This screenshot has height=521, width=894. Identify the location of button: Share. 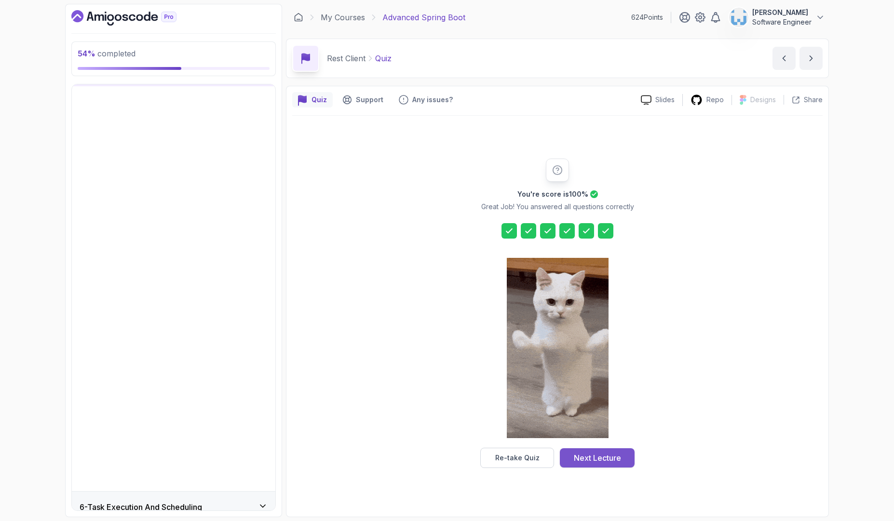
(803, 100).